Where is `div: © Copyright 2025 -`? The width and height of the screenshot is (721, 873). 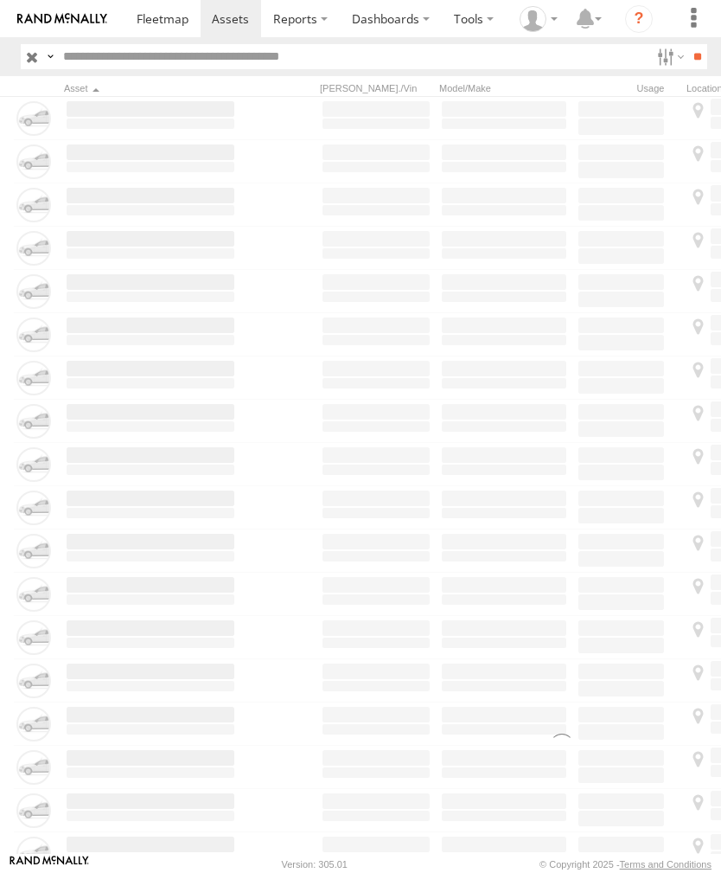
div: © Copyright 2025 - is located at coordinates (625, 864).